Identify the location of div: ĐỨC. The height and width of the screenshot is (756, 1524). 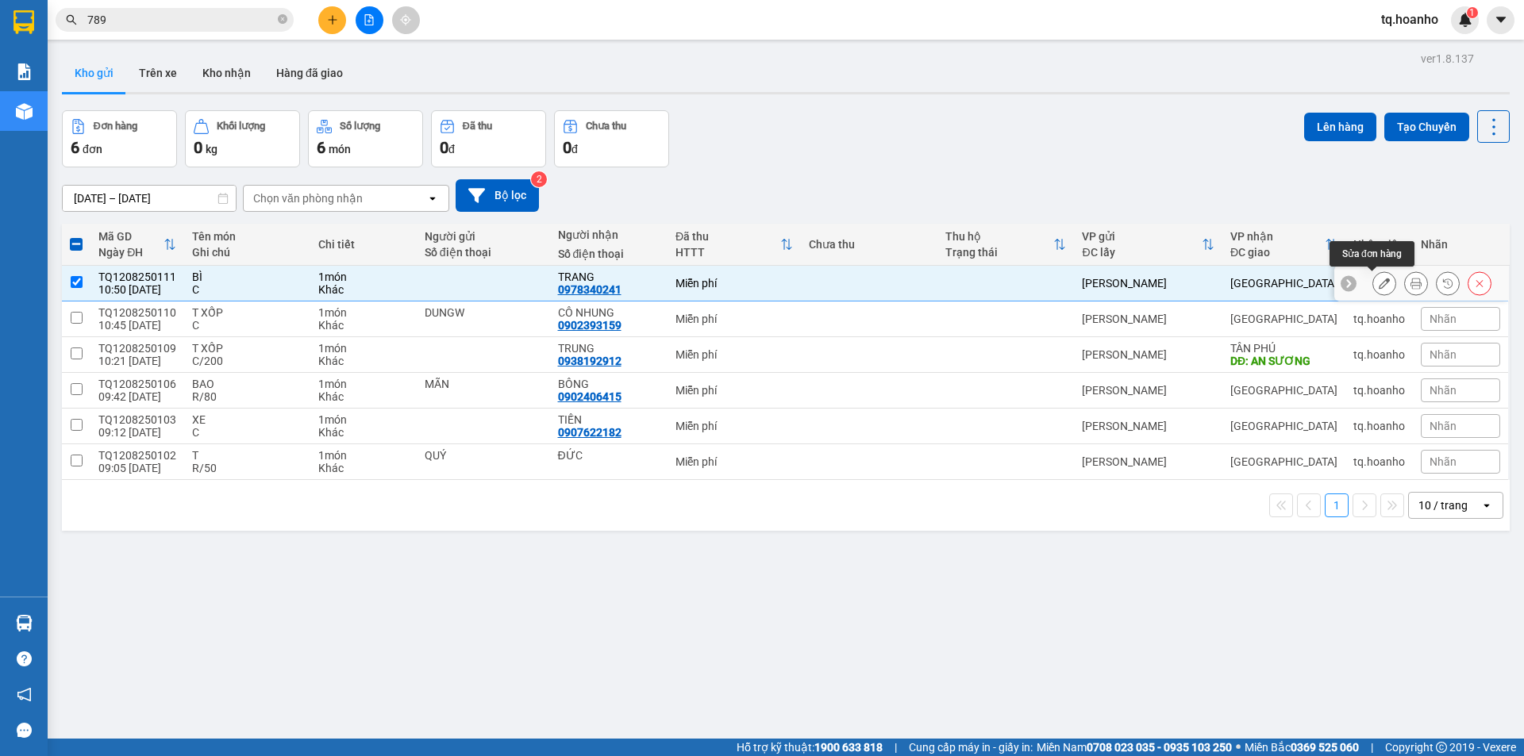
(609, 456).